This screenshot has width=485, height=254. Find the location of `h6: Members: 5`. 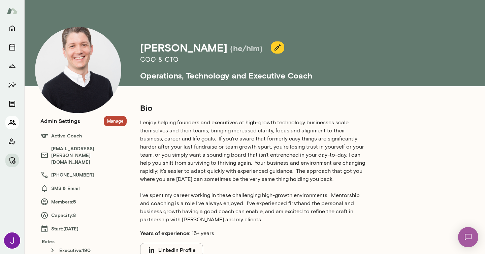

h6: Members: 5 is located at coordinates (83, 202).